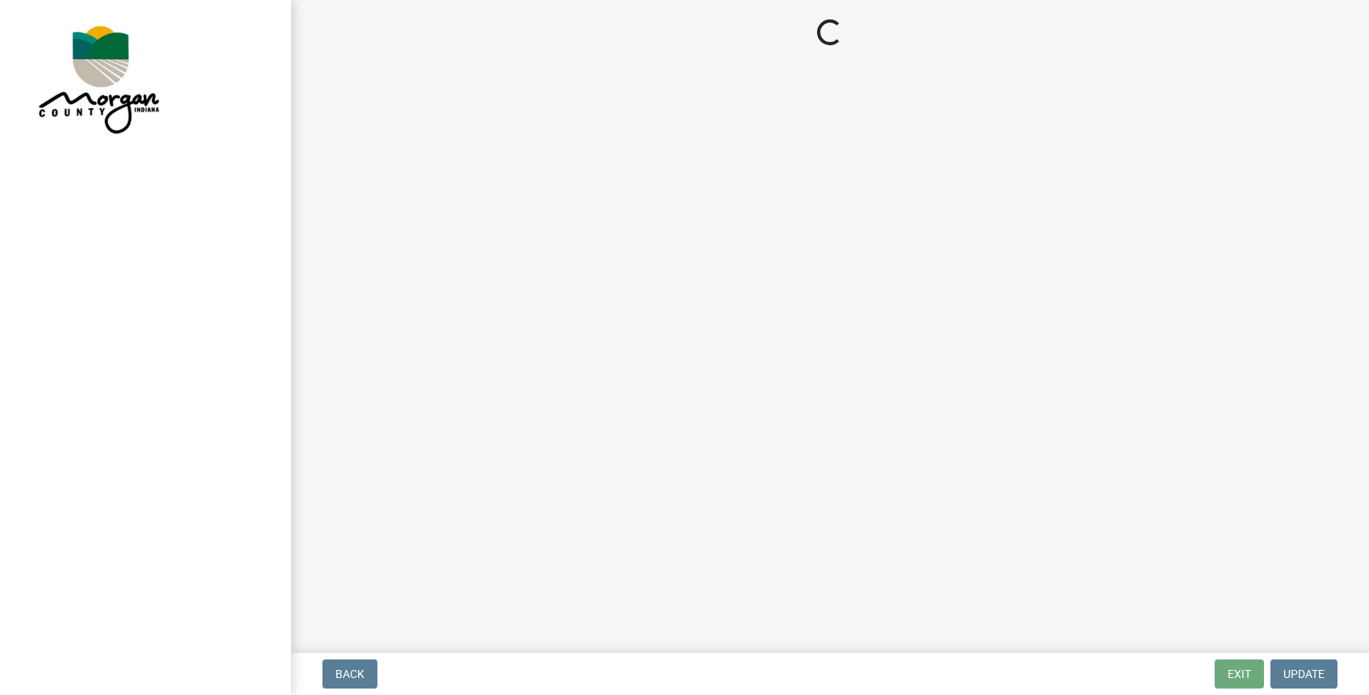  Describe the element at coordinates (350, 674) in the screenshot. I see `span: Back` at that location.